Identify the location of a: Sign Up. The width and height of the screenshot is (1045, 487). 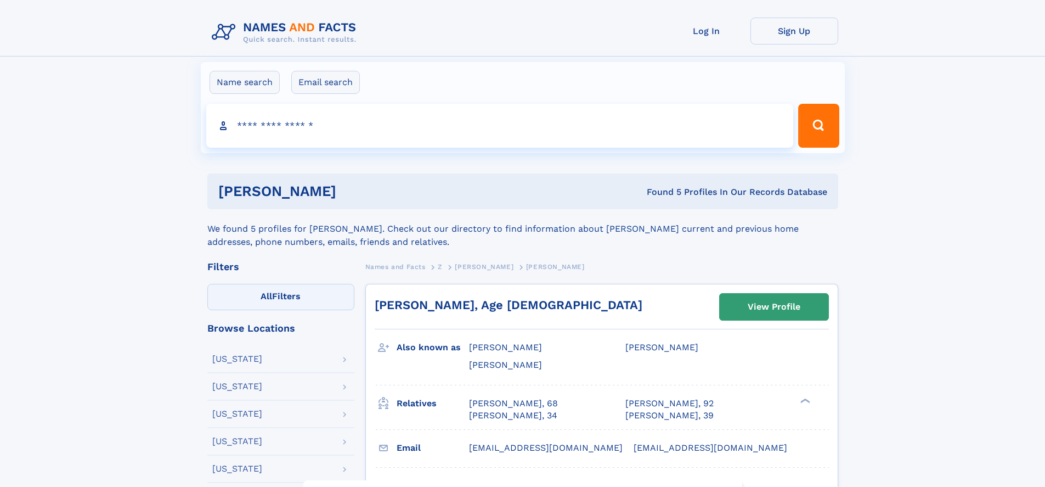
(795, 31).